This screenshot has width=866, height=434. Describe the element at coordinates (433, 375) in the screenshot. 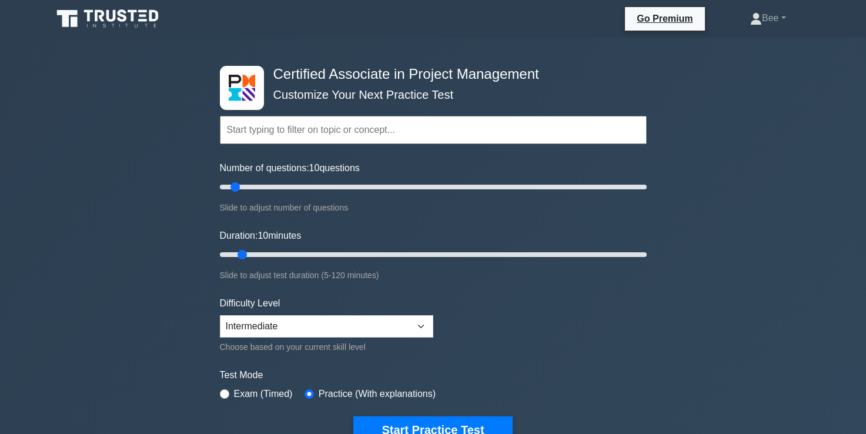

I see `label: Test Mode` at that location.